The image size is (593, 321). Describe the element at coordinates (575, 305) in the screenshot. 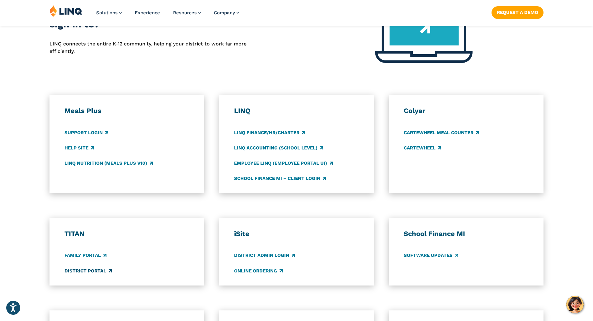

I see `button: Hello, have a question? Let’s chat.` at that location.